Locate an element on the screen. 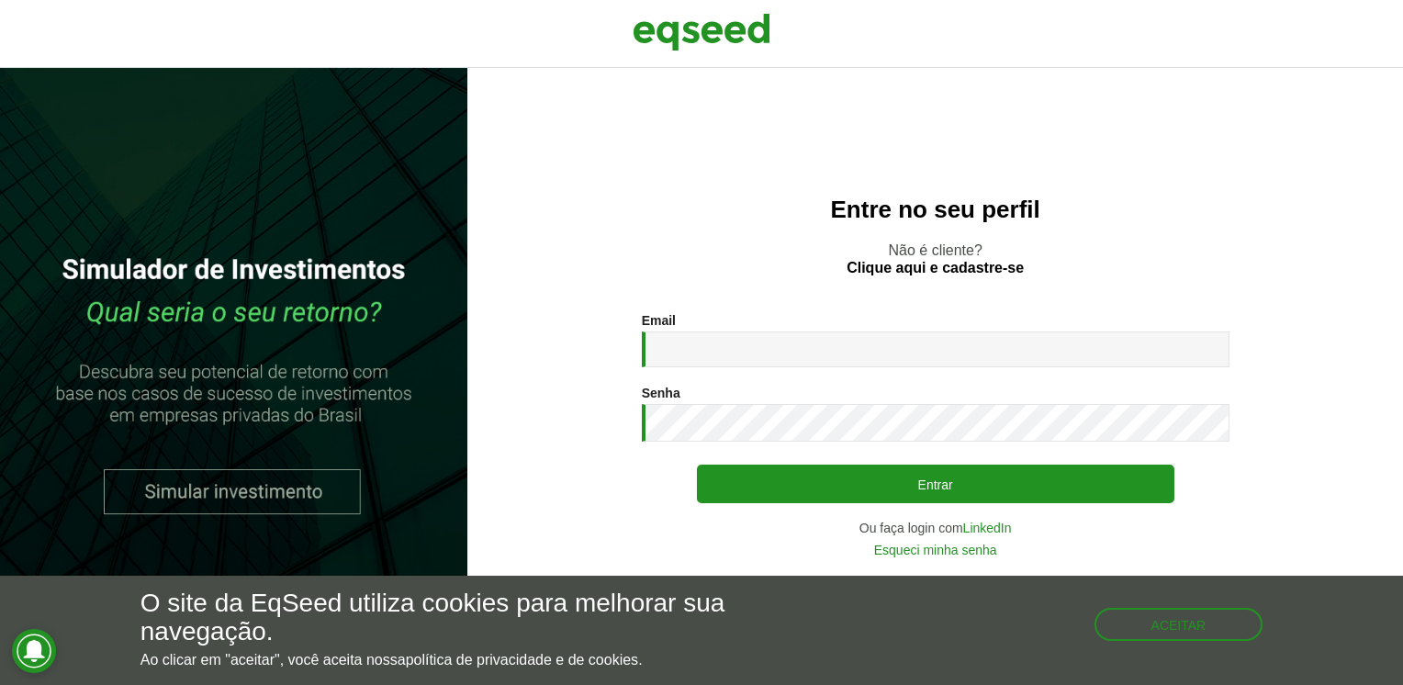 This screenshot has width=1403, height=685. label: Email is located at coordinates (658, 321).